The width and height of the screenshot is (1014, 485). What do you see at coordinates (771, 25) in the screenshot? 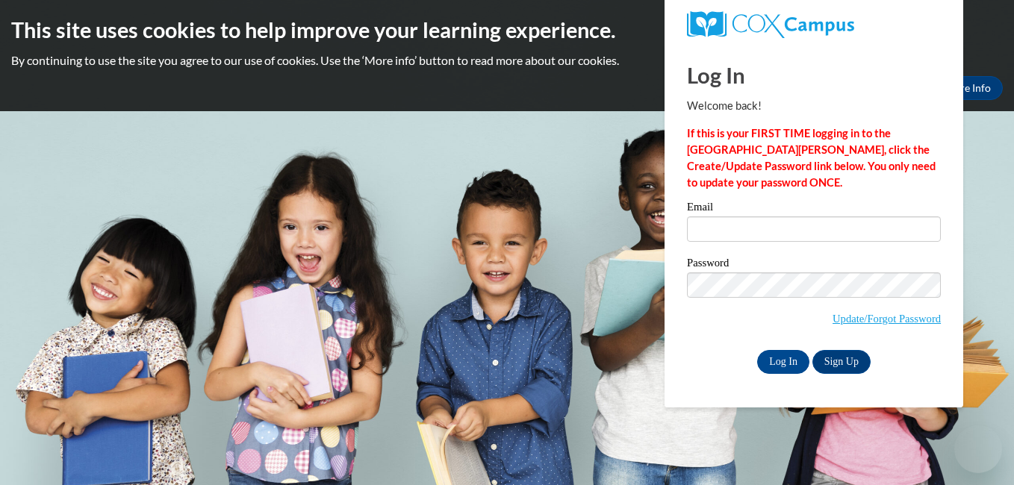
I see `img: COX Campus` at bounding box center [771, 25].